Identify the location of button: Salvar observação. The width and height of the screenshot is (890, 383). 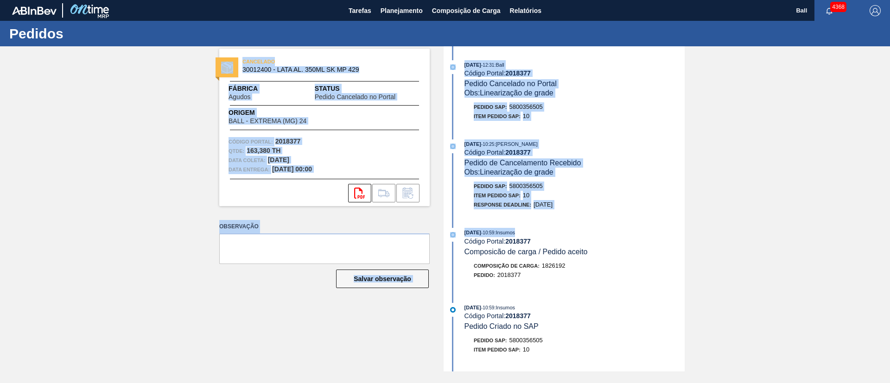
(382, 279).